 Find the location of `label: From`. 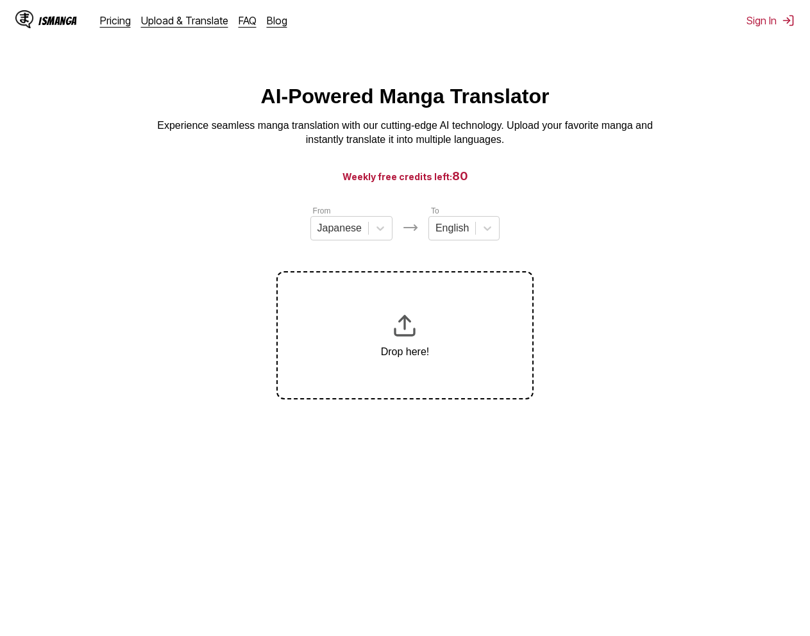

label: From is located at coordinates (322, 211).